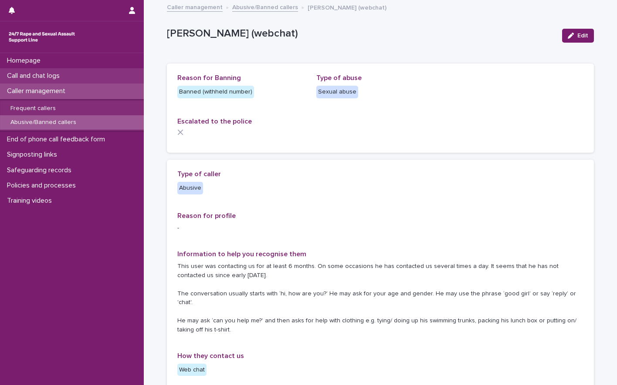  Describe the element at coordinates (582, 36) in the screenshot. I see `span: Edit` at that location.